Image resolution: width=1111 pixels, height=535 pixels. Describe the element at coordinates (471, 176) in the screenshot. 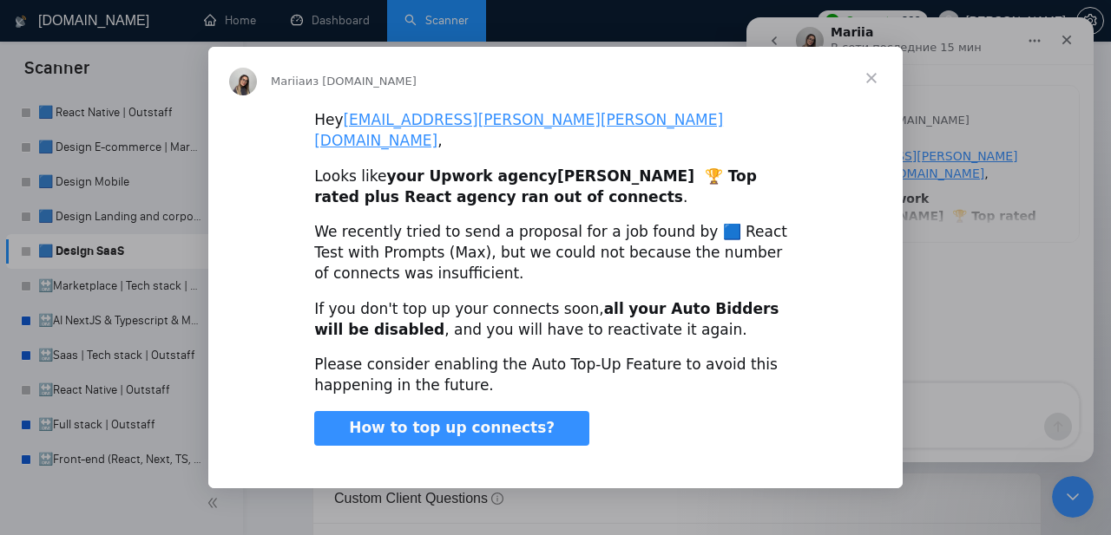

I see `b: your Upwork agency` at that location.